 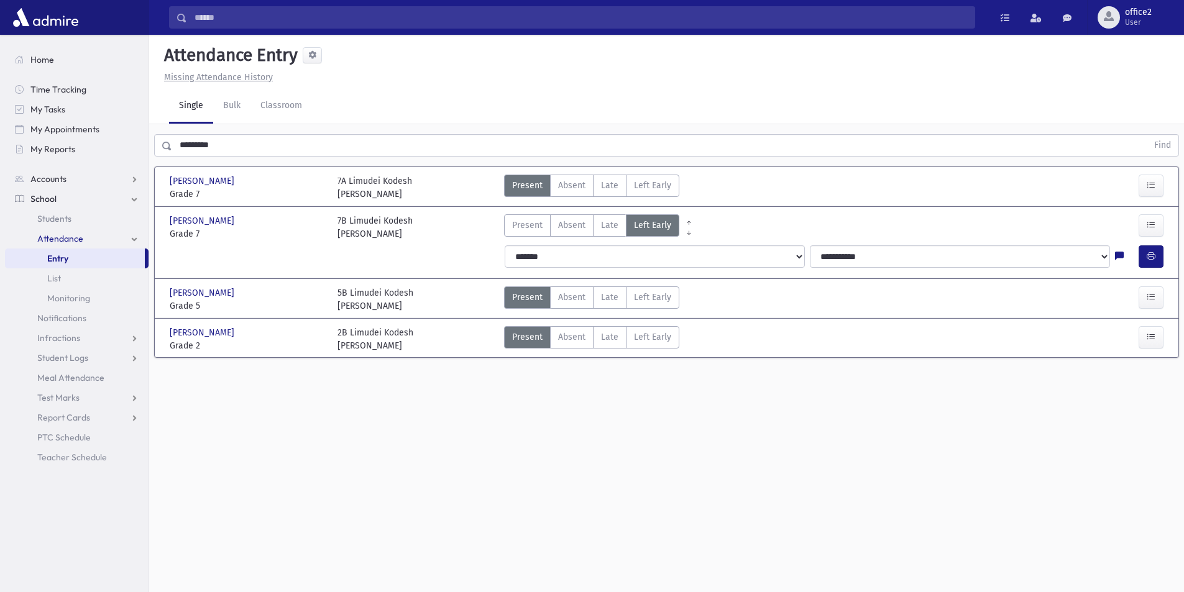 I want to click on a: Student Logs, so click(x=76, y=358).